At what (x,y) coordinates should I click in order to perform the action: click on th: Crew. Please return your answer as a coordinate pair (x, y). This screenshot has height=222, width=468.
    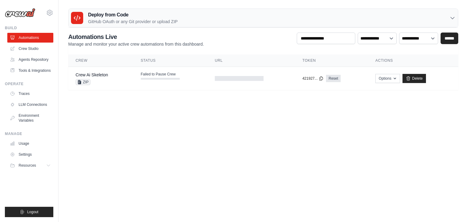
    Looking at the image, I should click on (101, 61).